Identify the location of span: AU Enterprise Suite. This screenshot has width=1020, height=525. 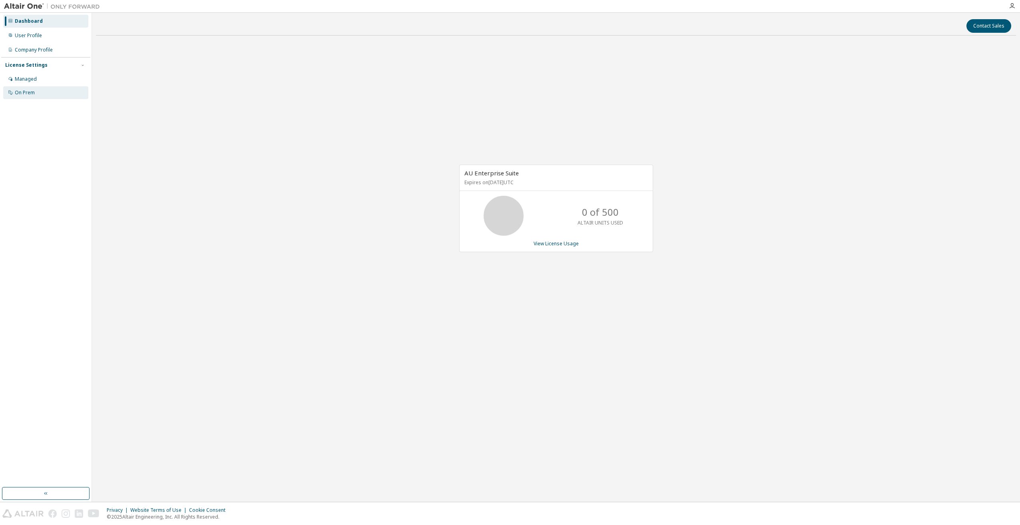
(492, 173).